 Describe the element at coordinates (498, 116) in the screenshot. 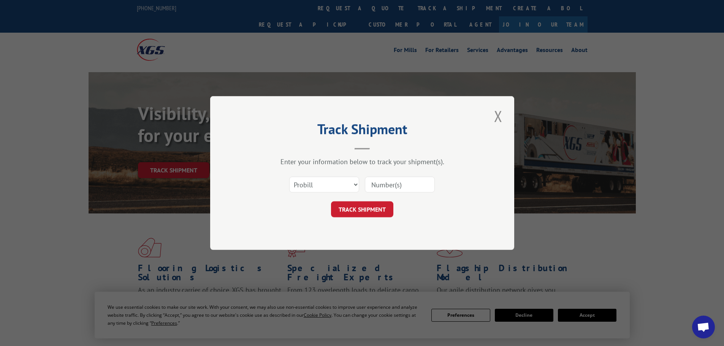

I see `button: Close modal` at that location.